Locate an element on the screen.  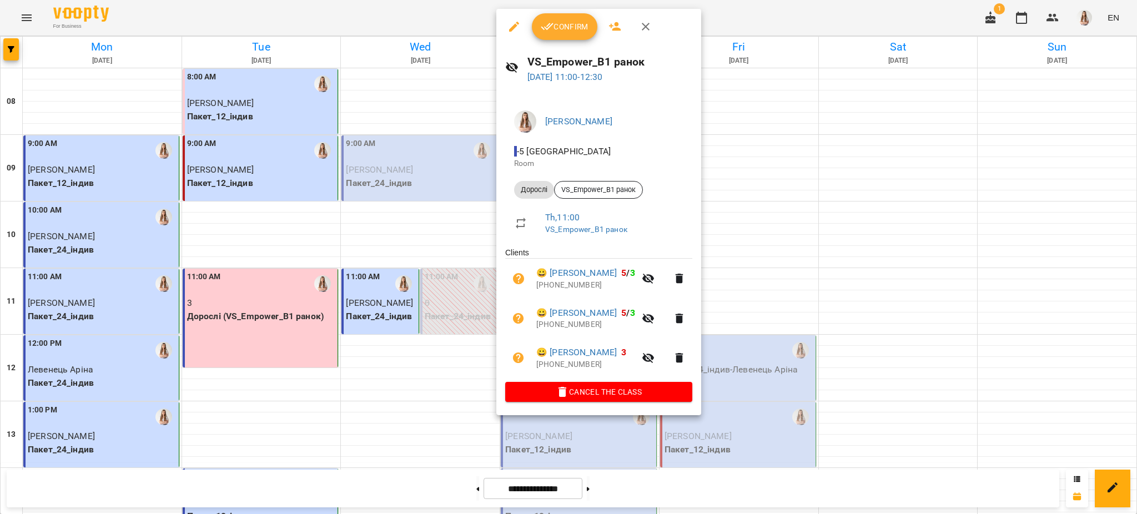
button: Cancel the class is located at coordinates (598, 392).